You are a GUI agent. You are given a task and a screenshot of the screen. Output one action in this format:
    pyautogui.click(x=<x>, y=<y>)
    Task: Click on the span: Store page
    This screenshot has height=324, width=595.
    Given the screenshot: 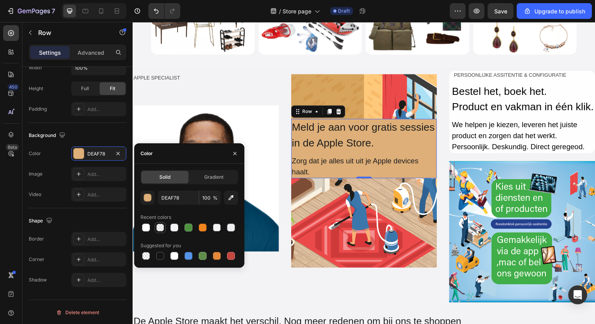 What is the action you would take?
    pyautogui.click(x=297, y=11)
    